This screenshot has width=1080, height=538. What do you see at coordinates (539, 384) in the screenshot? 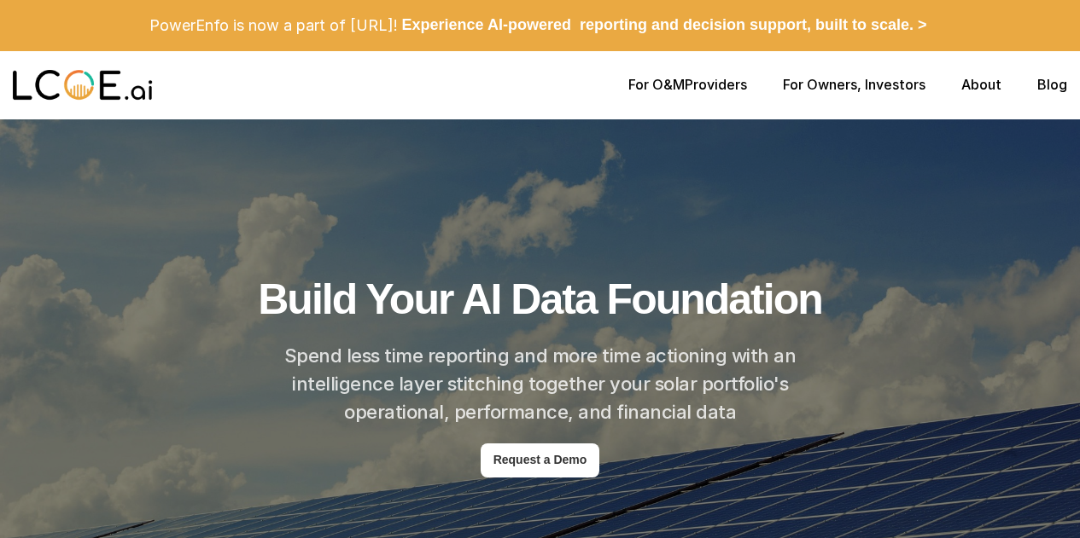
I see `h2: Spend less time reporting and more time actioning with an intelligence layer stitching together y...` at bounding box center [539, 384].